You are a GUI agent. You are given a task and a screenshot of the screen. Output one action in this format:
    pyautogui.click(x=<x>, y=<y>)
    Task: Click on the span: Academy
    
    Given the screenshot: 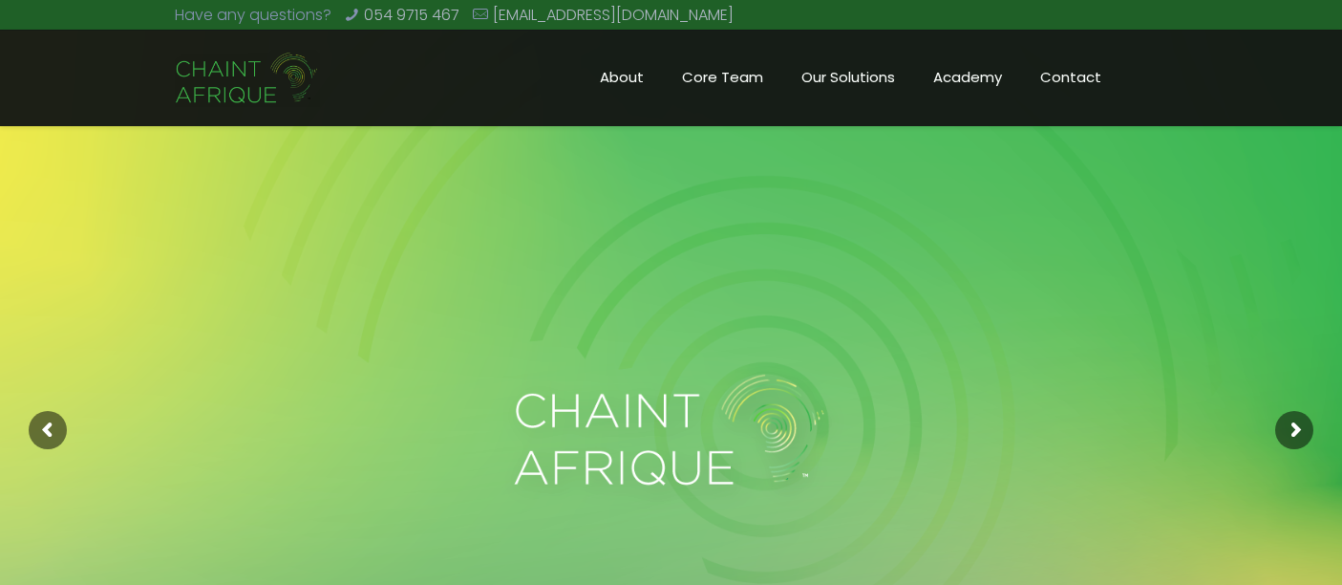 What is the action you would take?
    pyautogui.click(x=968, y=77)
    